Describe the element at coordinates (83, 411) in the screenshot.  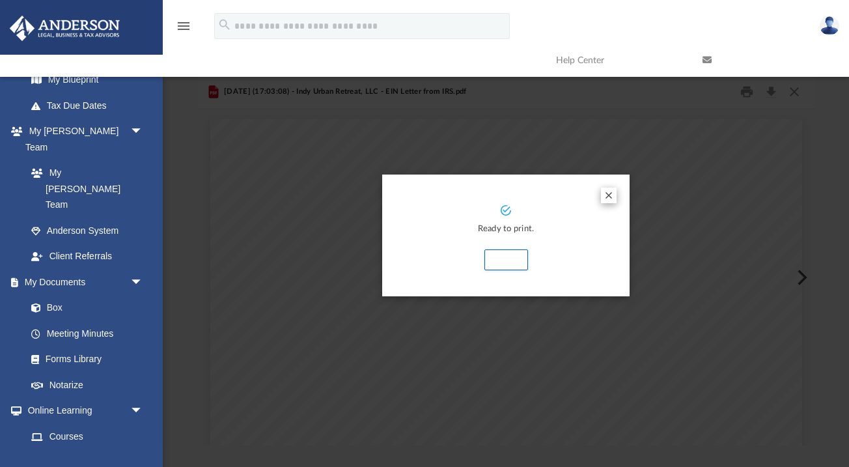
I see `a: Online Learningarrow_drop_down` at that location.